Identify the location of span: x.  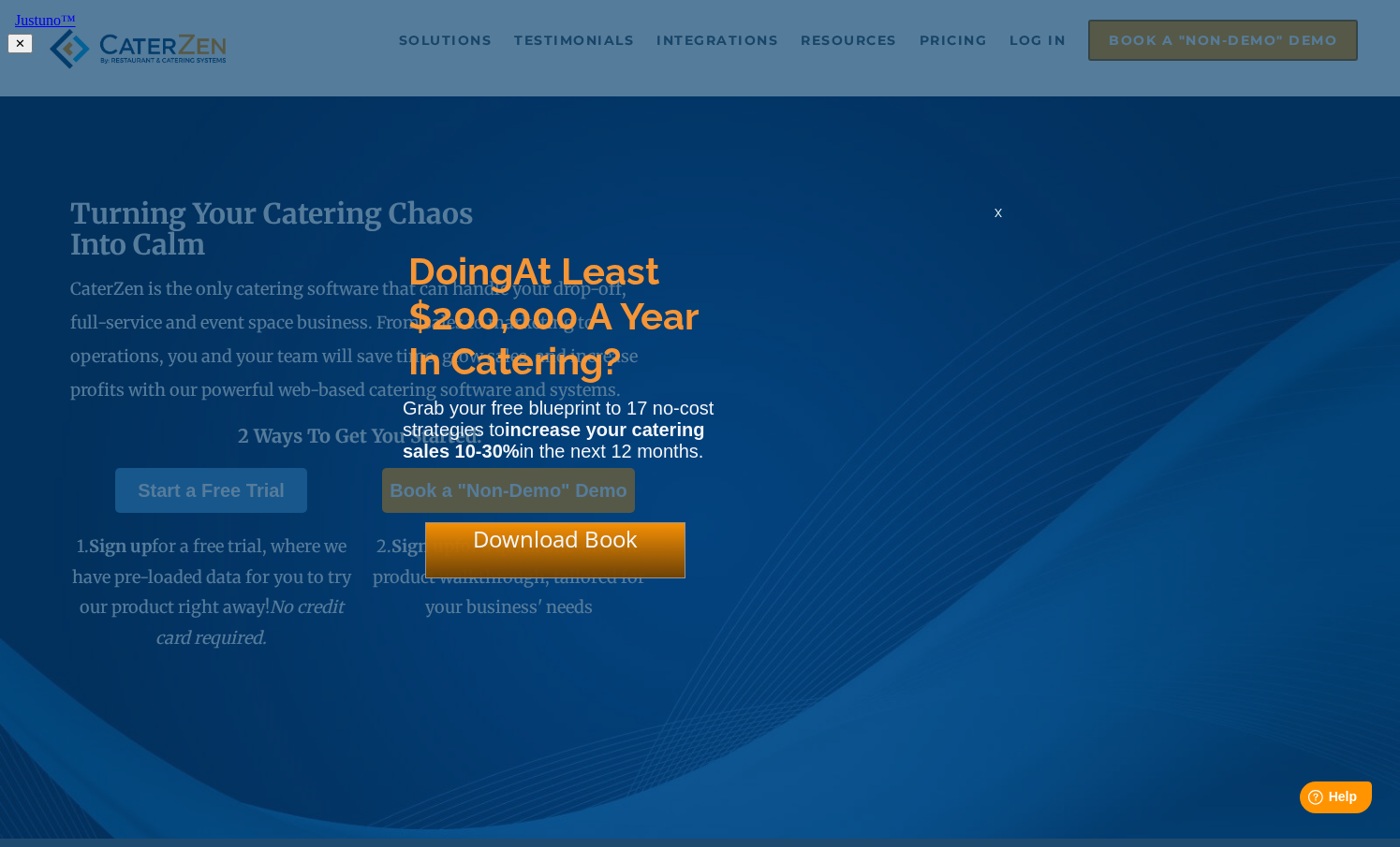
(998, 211).